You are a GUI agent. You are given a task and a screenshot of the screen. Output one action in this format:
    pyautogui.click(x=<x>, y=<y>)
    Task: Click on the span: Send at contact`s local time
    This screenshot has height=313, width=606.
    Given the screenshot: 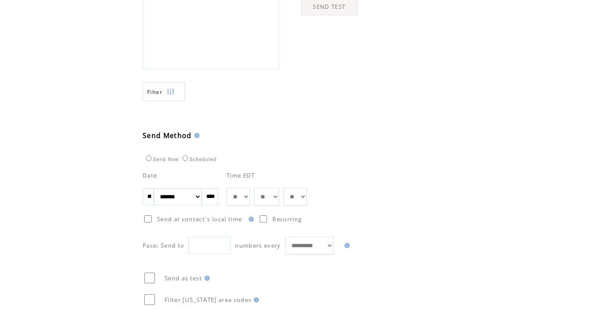 What is the action you would take?
    pyautogui.click(x=199, y=219)
    